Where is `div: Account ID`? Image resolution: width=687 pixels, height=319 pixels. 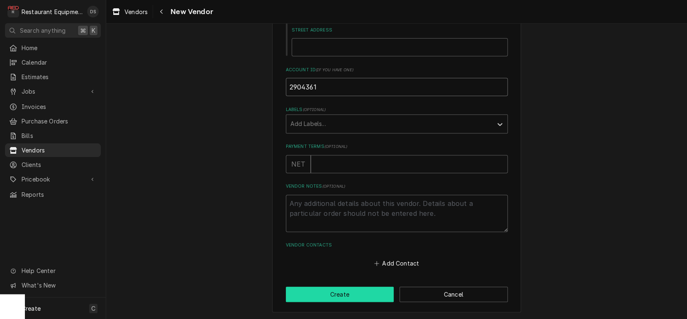
div: Account ID is located at coordinates (397, 81).